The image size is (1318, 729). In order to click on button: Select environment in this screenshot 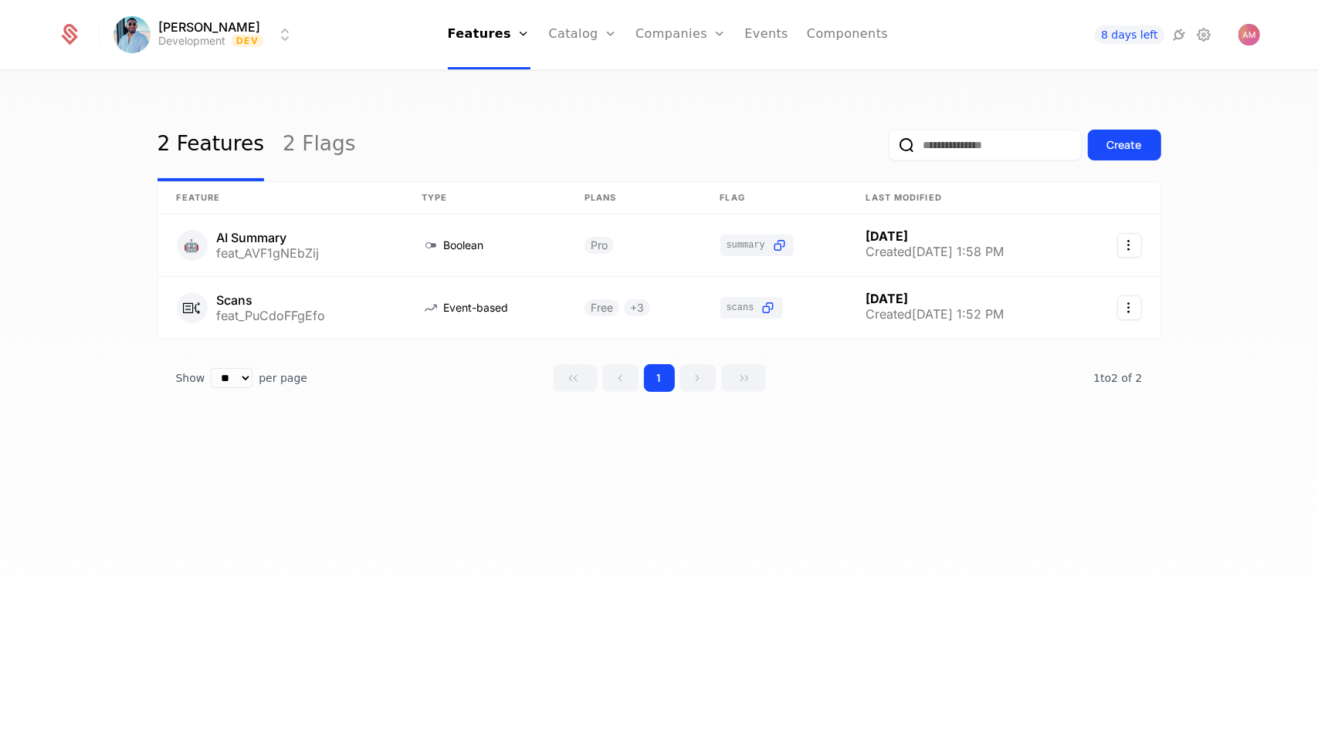, I will do `click(206, 35)`.